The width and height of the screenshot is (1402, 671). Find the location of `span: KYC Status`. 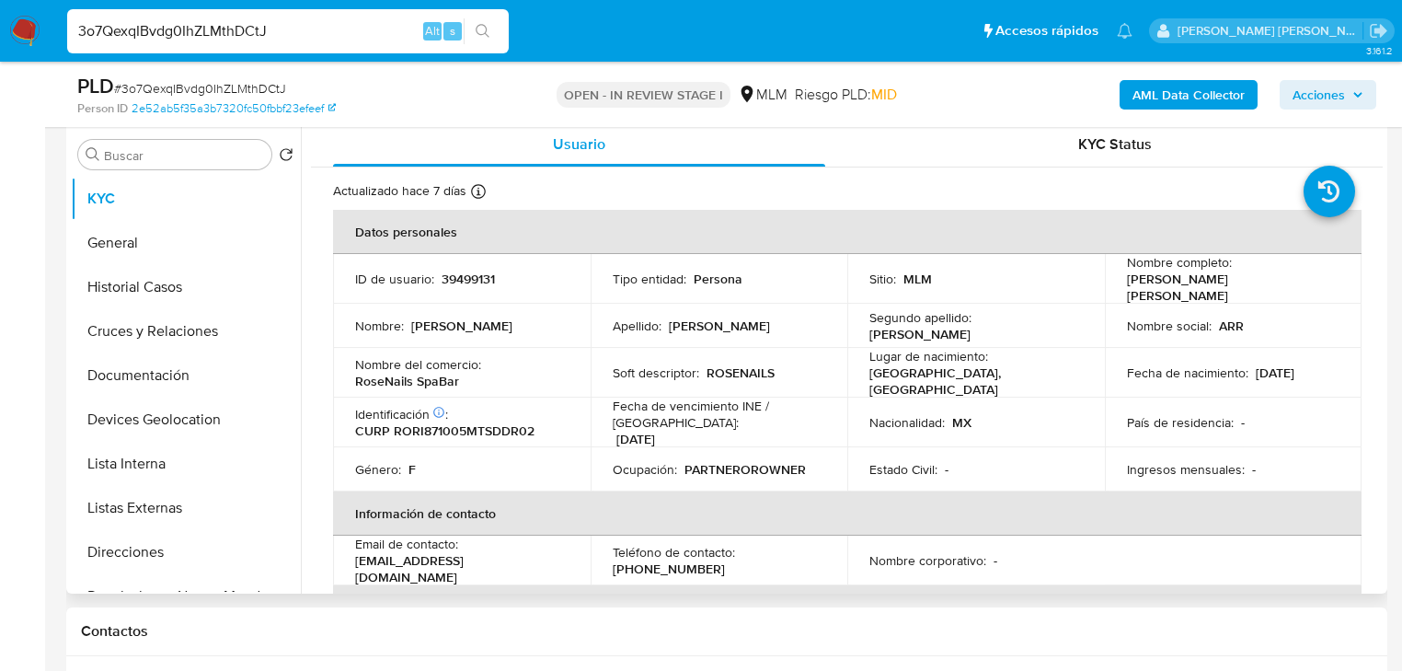

span: KYC Status is located at coordinates (1115, 144).